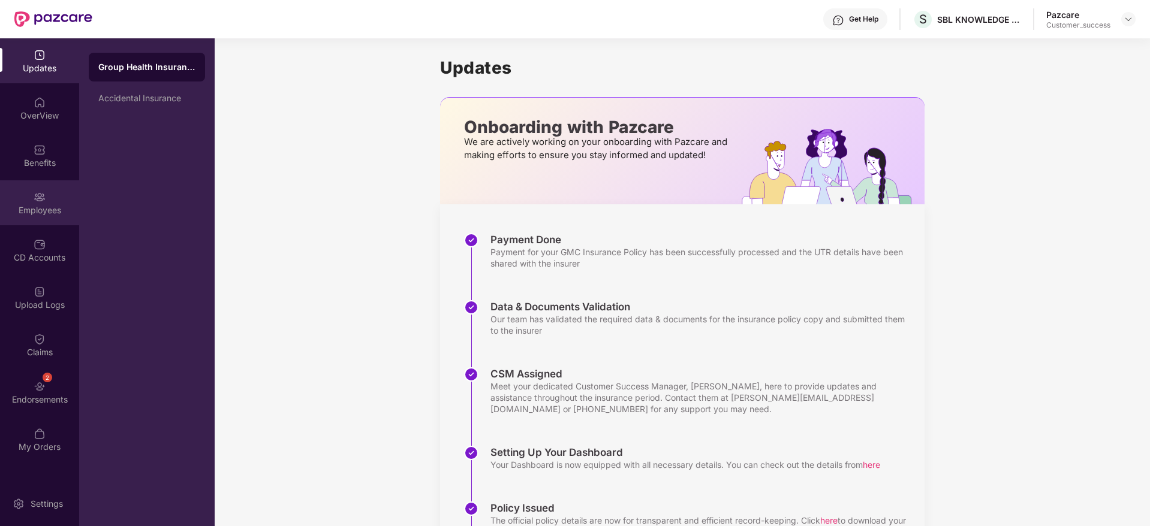 The image size is (1150, 526). Describe the element at coordinates (47, 378) in the screenshot. I see `div: 2` at that location.